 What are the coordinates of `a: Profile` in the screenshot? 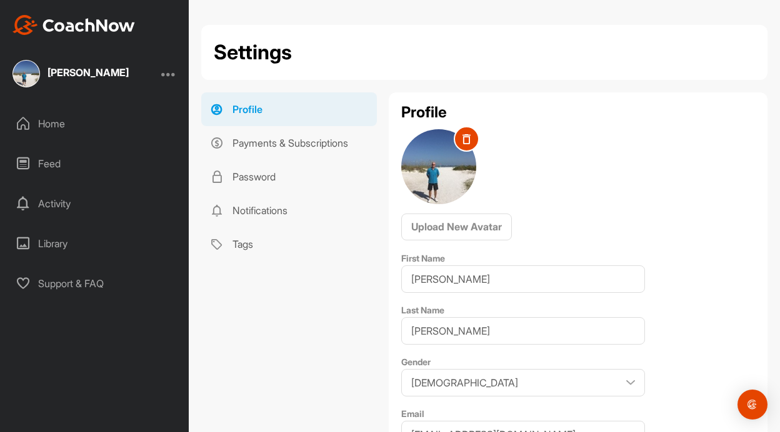 It's located at (289, 109).